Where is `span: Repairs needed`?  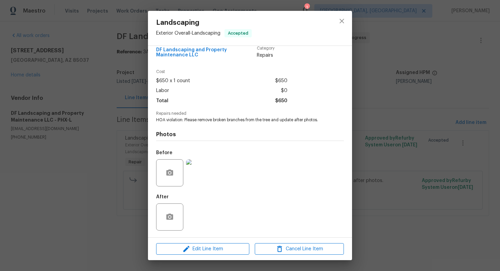 span: Repairs needed is located at coordinates (250, 114).